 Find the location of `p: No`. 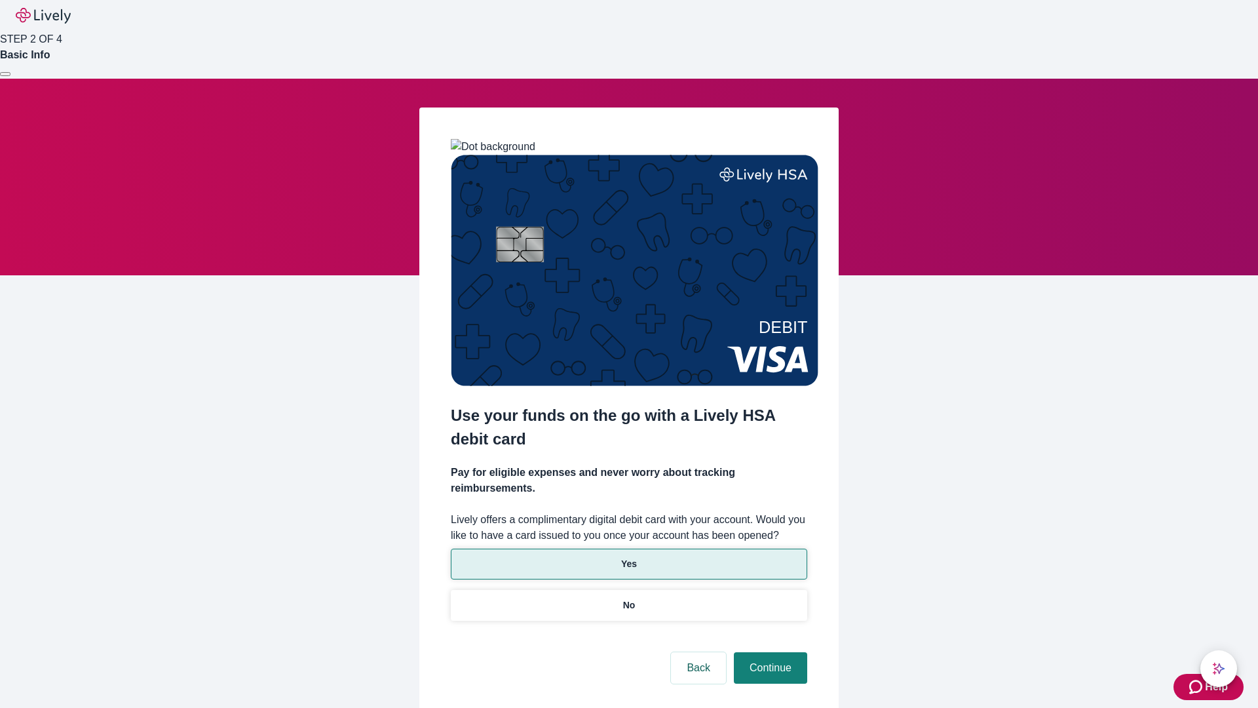

p: No is located at coordinates (629, 605).